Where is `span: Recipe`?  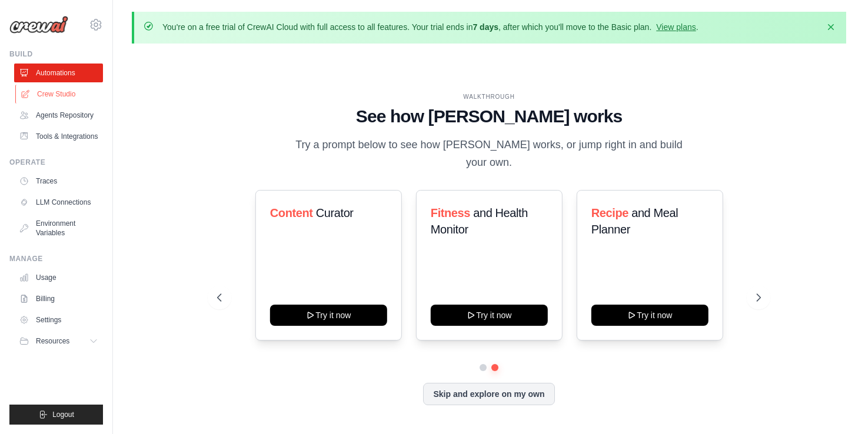 span: Recipe is located at coordinates (610, 213).